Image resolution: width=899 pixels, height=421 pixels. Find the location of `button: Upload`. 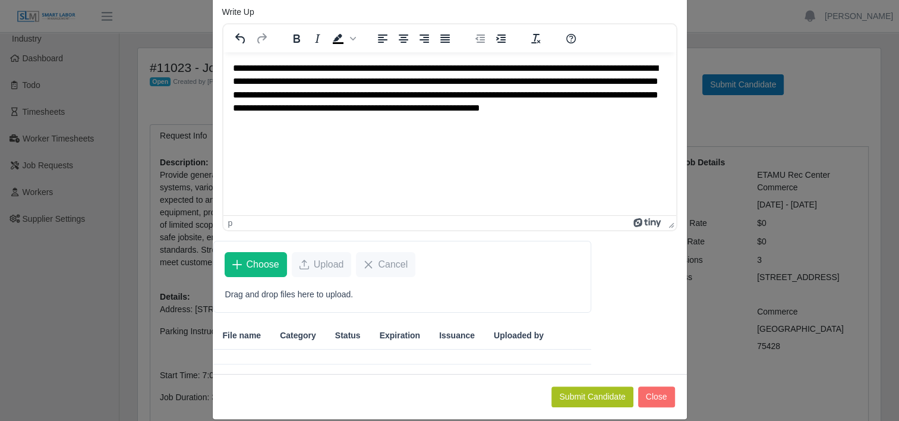

button: Upload is located at coordinates (321, 264).